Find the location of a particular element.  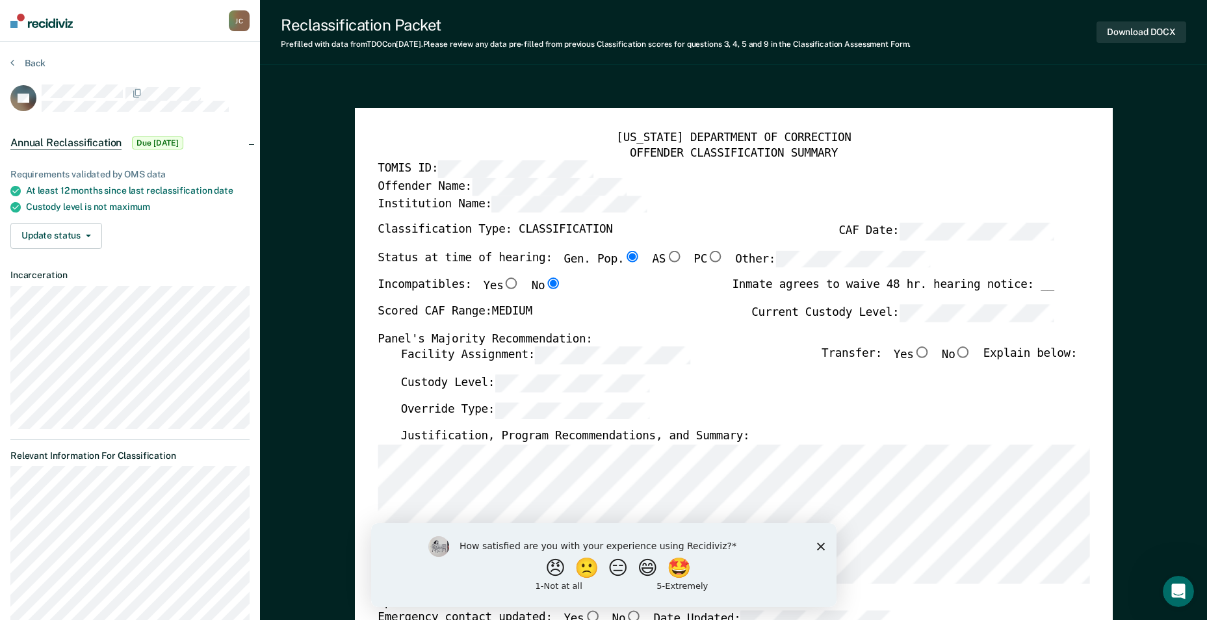

label: PC is located at coordinates (709, 259).